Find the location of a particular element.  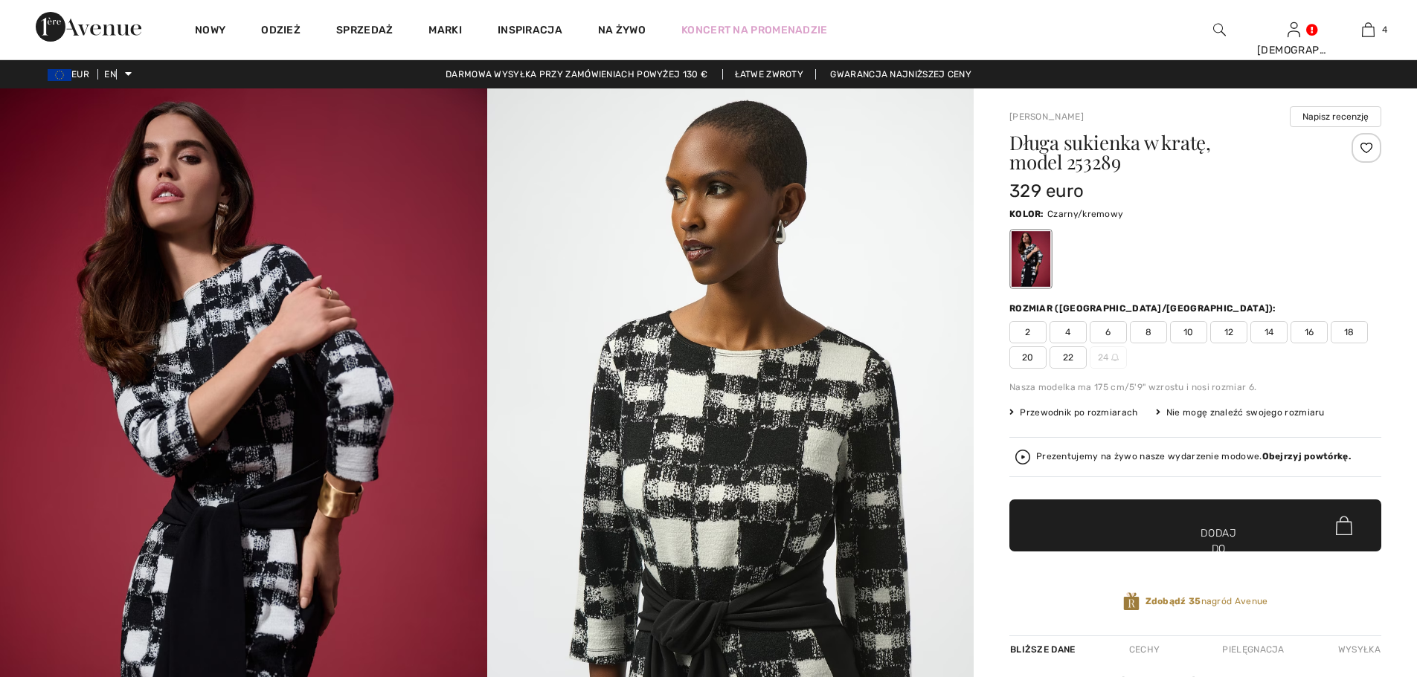

button: Napisz recenzję is located at coordinates (1335, 117).